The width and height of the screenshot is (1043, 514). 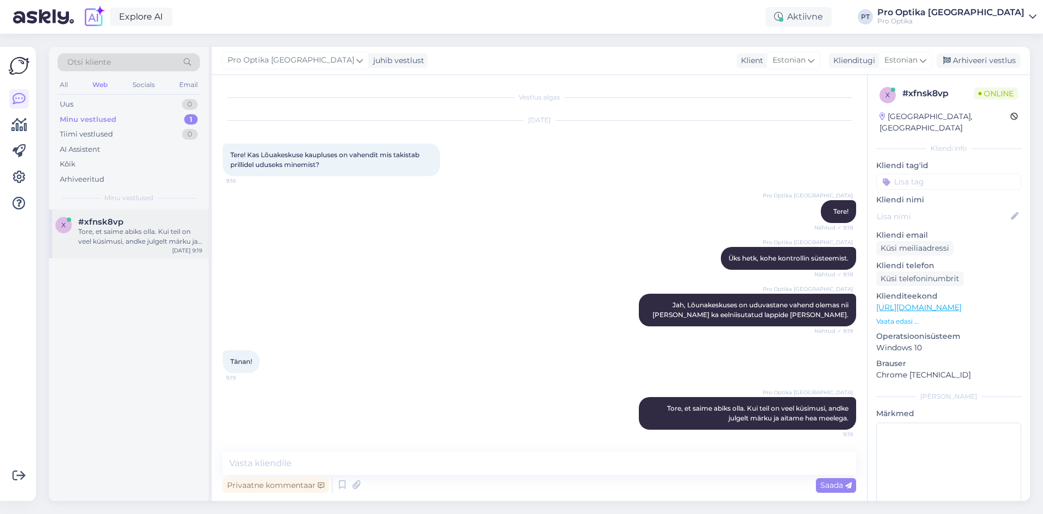 I want to click on div: Web, so click(x=100, y=85).